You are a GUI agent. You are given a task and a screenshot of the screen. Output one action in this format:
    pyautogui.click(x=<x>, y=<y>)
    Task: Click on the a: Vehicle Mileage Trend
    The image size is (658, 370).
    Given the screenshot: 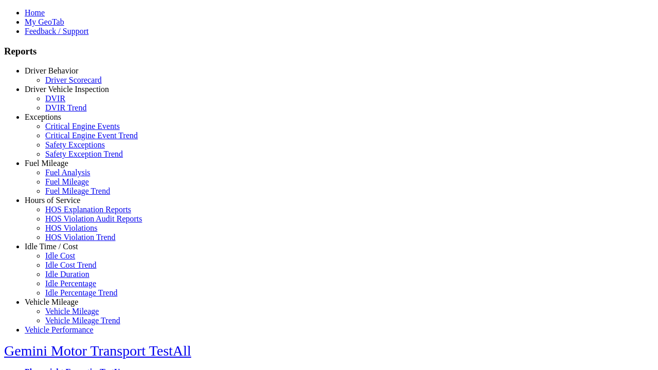 What is the action you would take?
    pyautogui.click(x=83, y=320)
    